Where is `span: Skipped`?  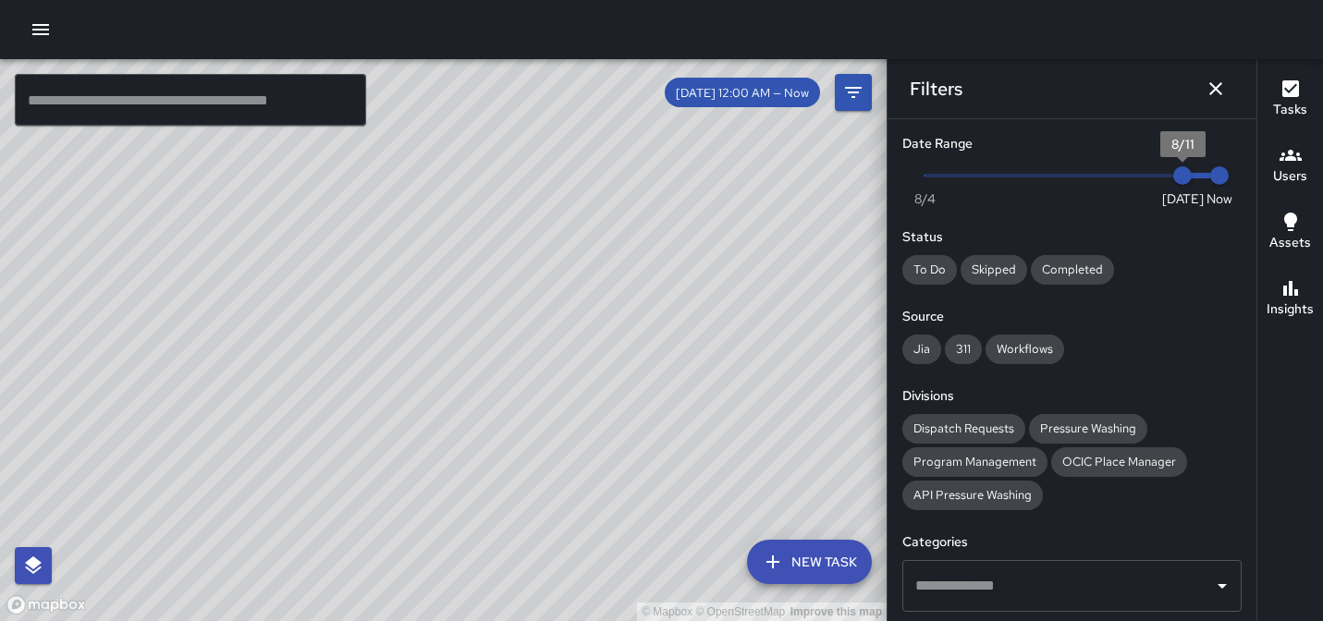 span: Skipped is located at coordinates (994, 269).